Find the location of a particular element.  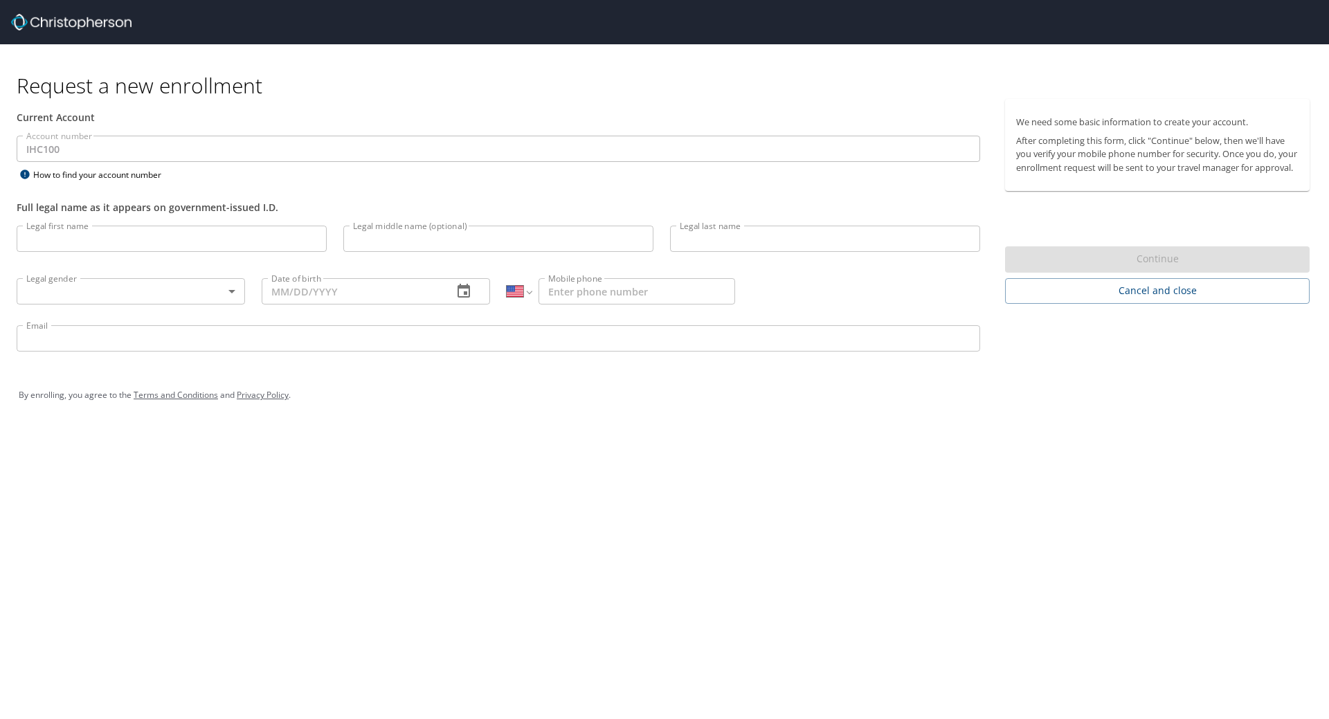

input: MM/DD/YYYY is located at coordinates (352, 291).